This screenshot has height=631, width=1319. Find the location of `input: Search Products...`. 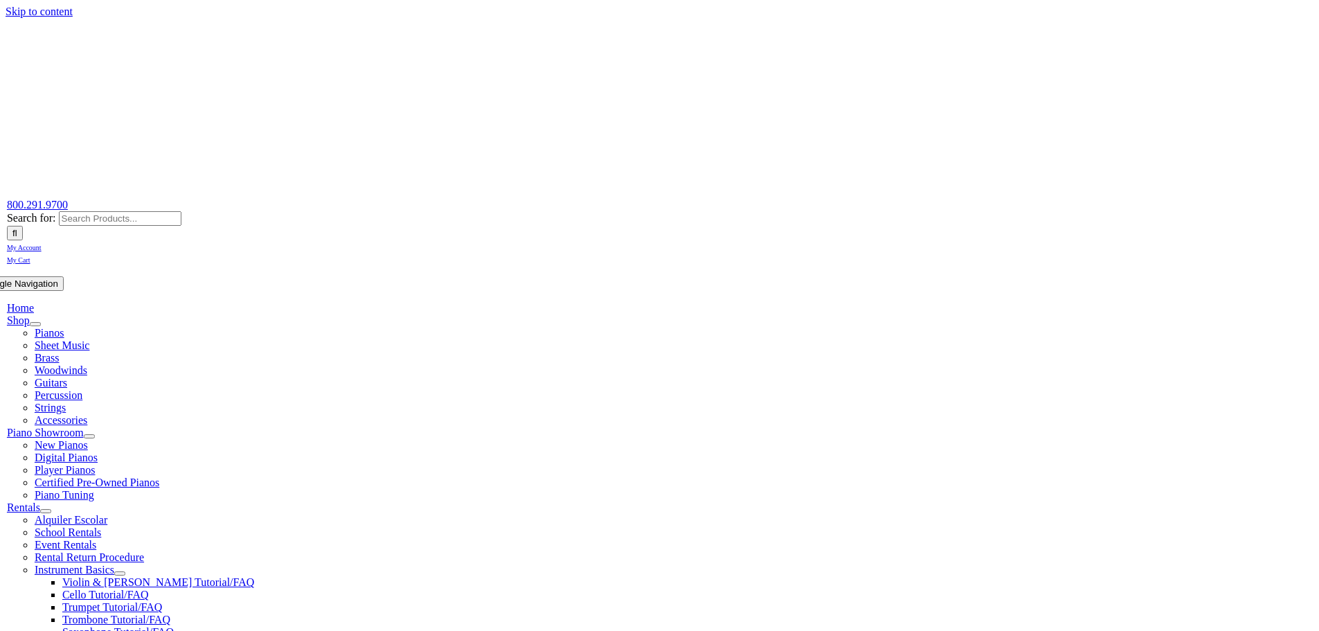

input: Search Products... is located at coordinates (120, 218).